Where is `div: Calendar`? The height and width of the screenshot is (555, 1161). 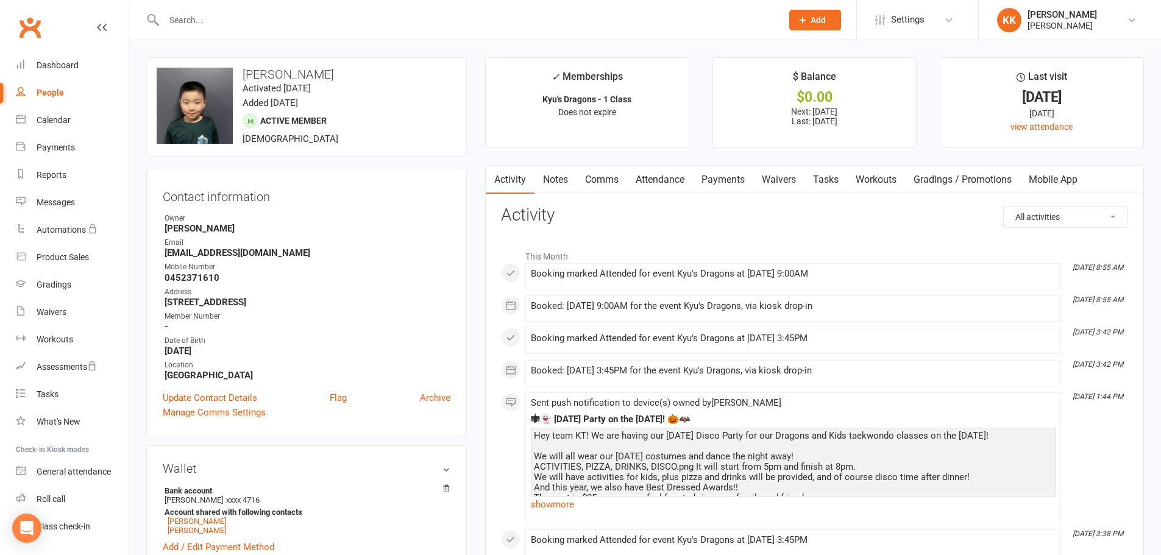 div: Calendar is located at coordinates (54, 120).